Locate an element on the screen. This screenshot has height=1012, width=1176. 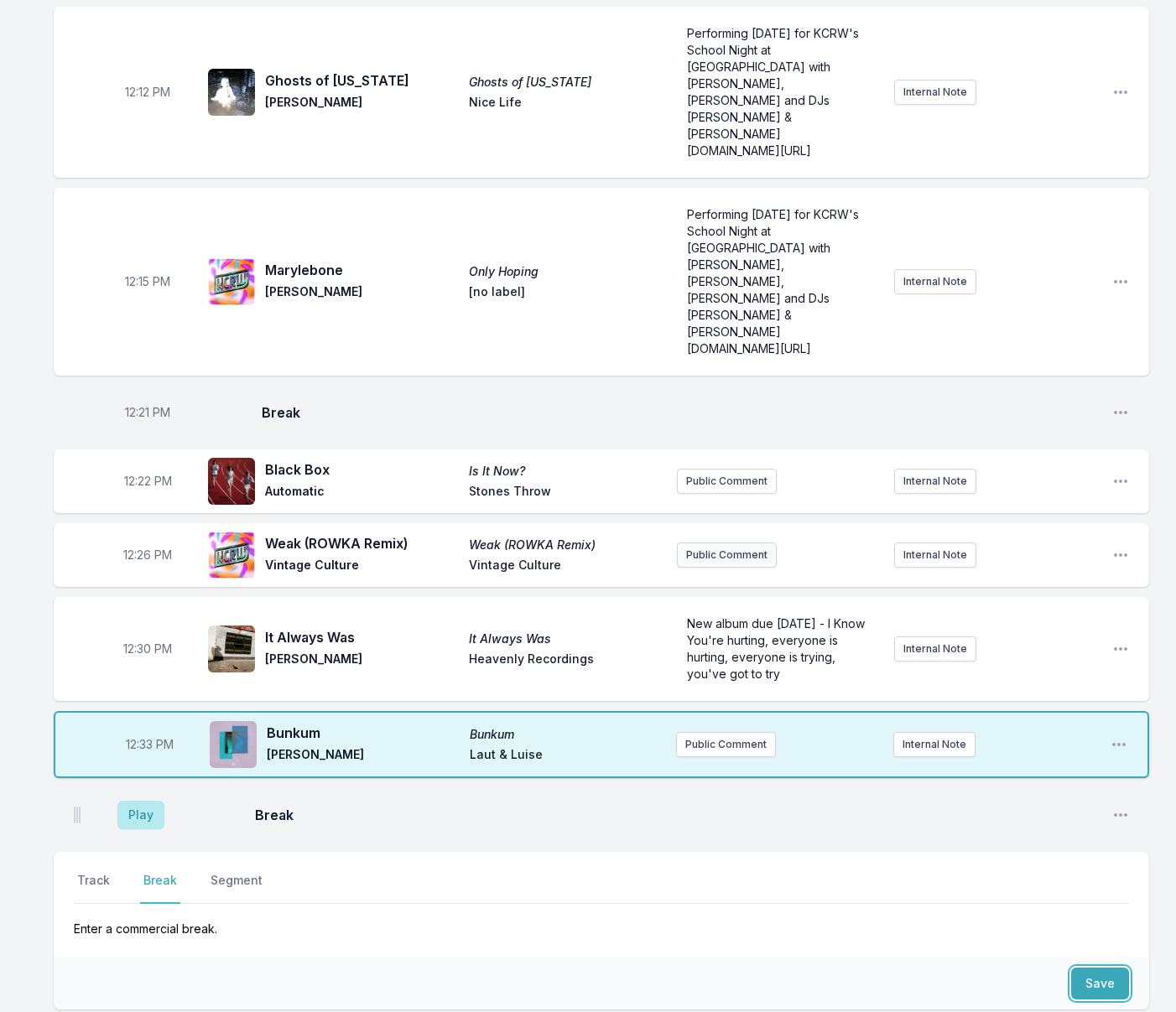
img: It Always Was is located at coordinates (232, 649).